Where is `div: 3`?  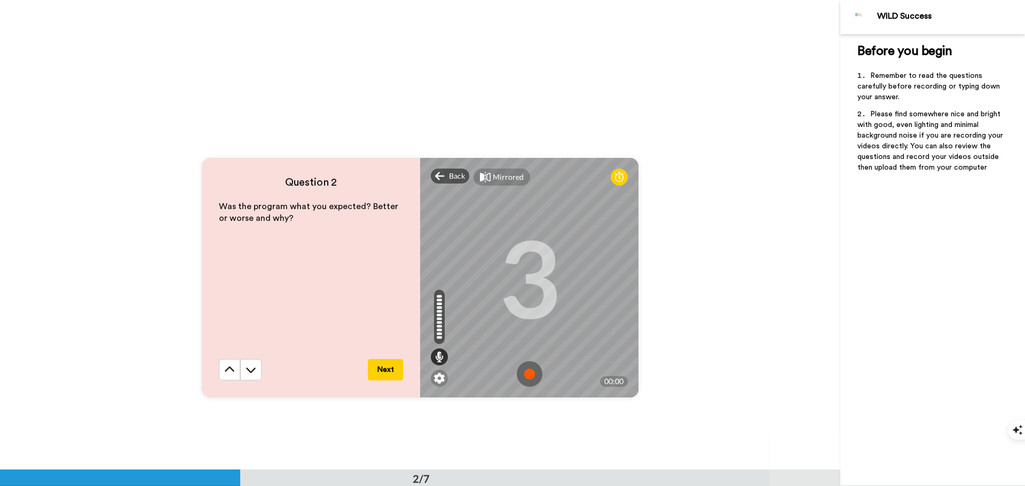
div: 3 is located at coordinates (529, 278).